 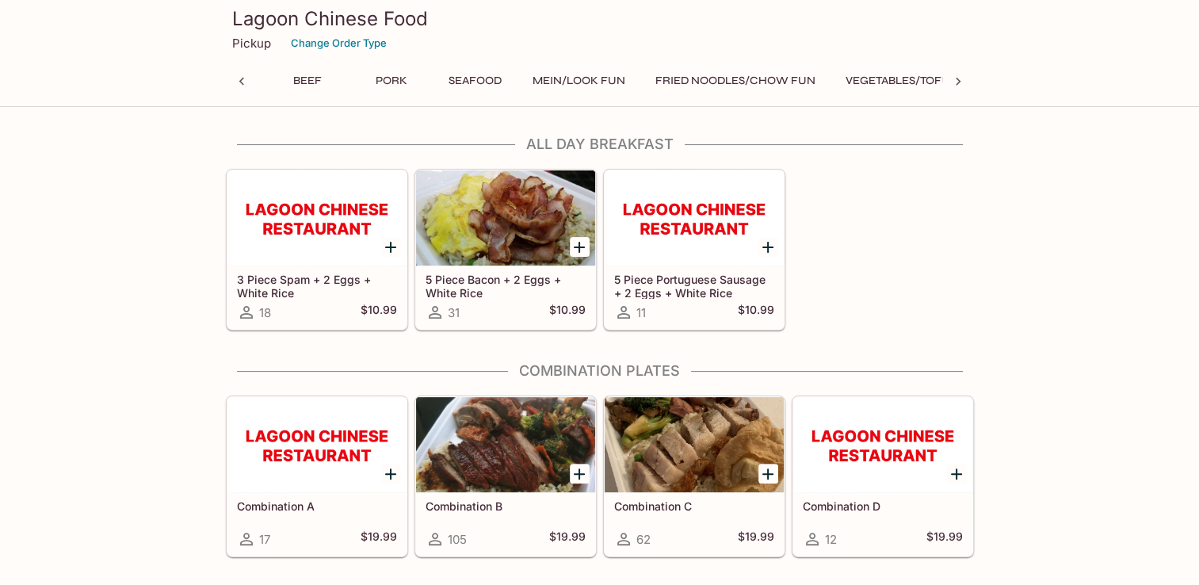 I want to click on span: 17, so click(x=265, y=539).